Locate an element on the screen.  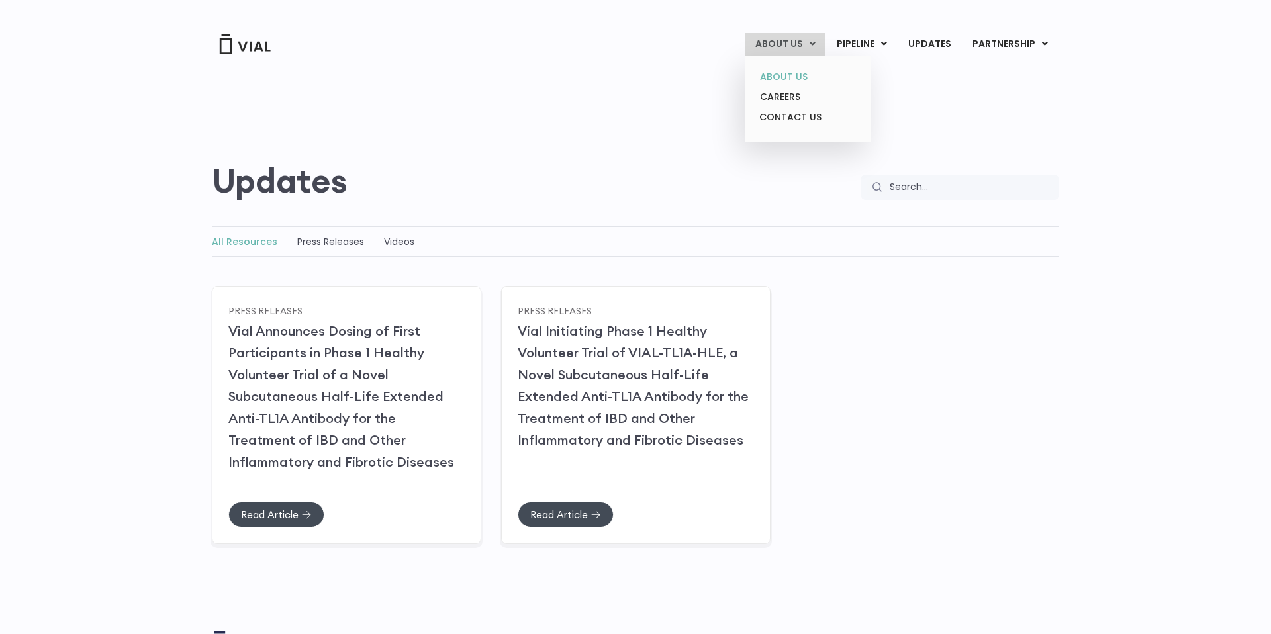
a: ABOUT US is located at coordinates (807, 77).